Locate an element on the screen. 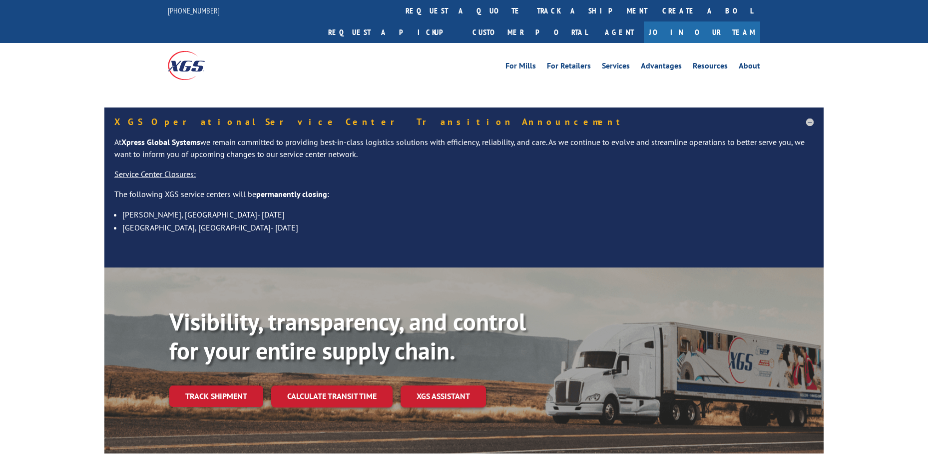  a: Advantages is located at coordinates (661, 67).